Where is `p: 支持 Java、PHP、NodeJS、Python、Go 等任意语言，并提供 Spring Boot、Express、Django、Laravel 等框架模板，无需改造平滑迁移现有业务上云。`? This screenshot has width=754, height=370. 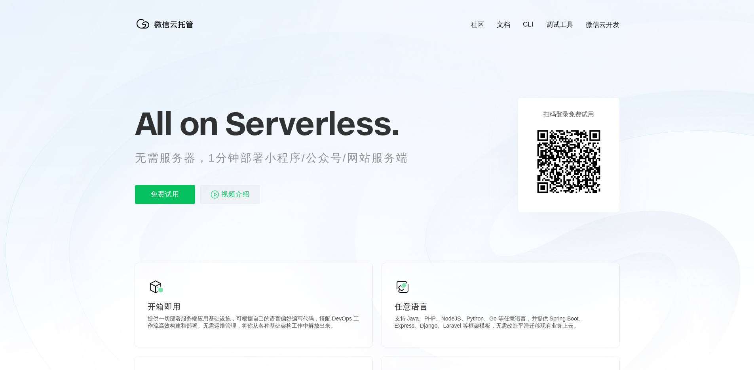
p: 支持 Java、PHP、NodeJS、Python、Go 等任意语言，并提供 Spring Boot、Express、Django、Laravel 等框架模板，无需改造平滑迁移现有业务上云。 is located at coordinates (501, 323).